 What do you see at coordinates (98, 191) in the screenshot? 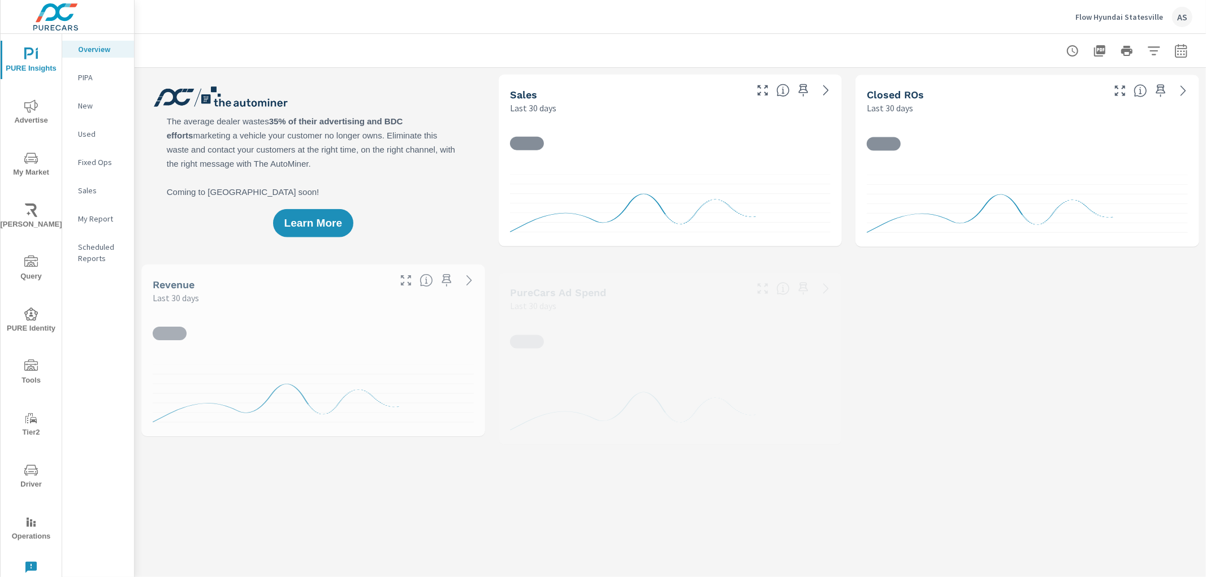
I see `div: Sales` at bounding box center [98, 191].